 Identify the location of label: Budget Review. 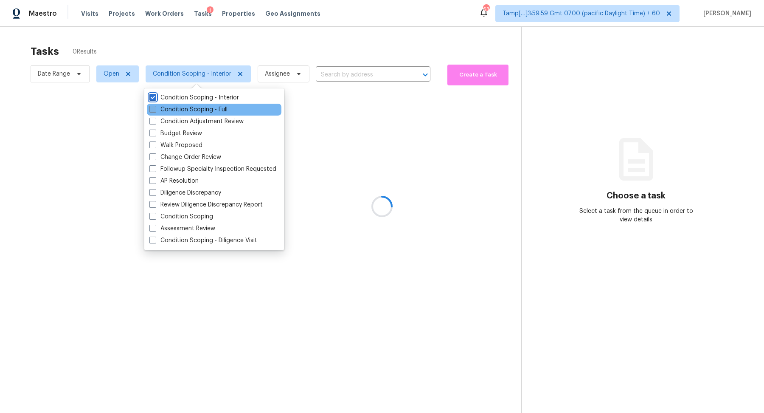
(176, 133).